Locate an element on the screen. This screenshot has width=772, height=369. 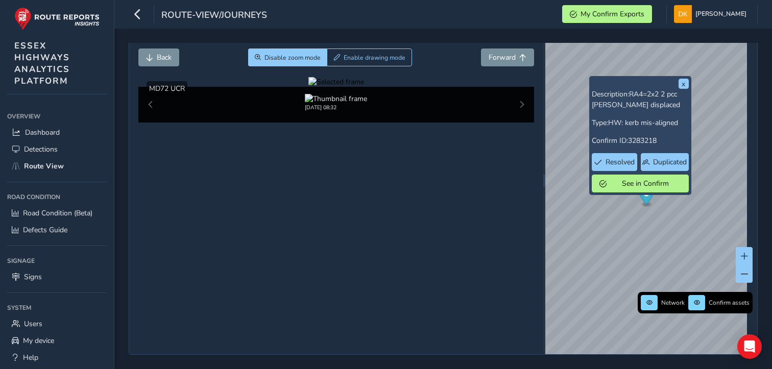
span: Users is located at coordinates (33, 324).